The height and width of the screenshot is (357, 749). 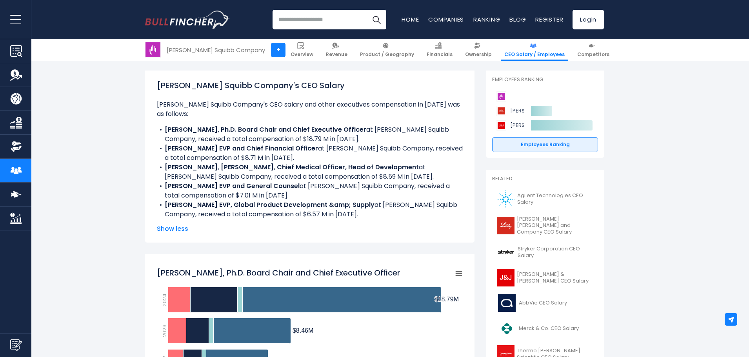 What do you see at coordinates (410, 19) in the screenshot?
I see `a: Home` at bounding box center [410, 19].